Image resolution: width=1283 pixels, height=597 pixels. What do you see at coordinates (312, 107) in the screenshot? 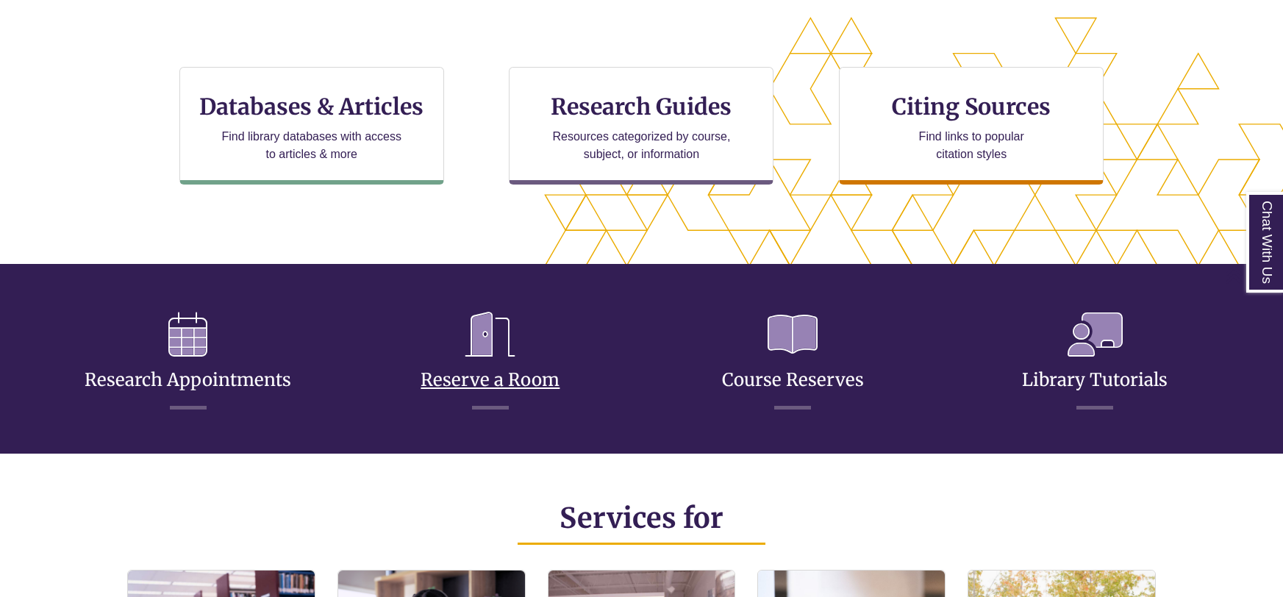
I see `h3: Databases & Articles` at bounding box center [312, 107].